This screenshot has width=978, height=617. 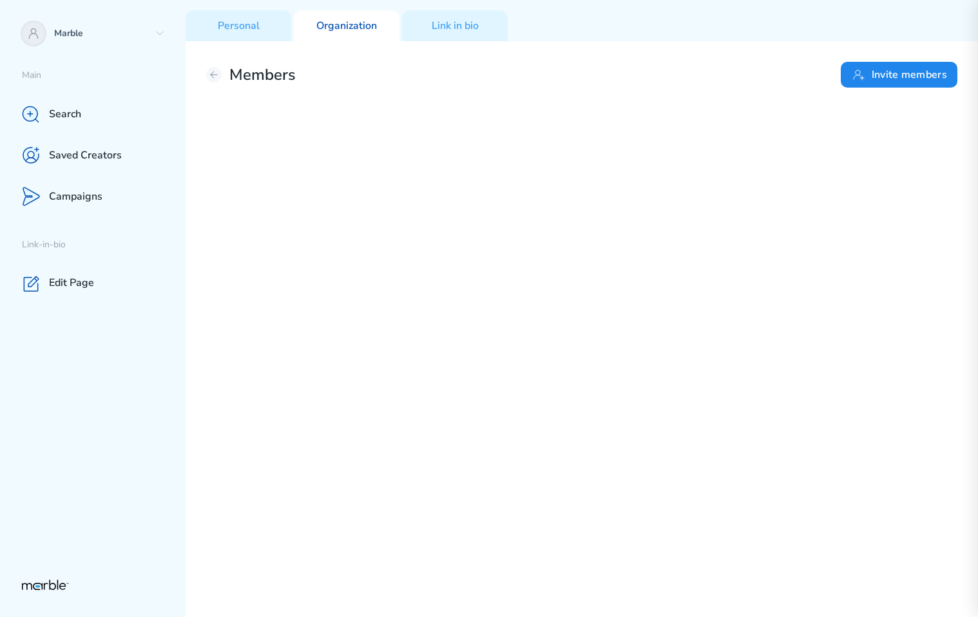 I want to click on p: Main, so click(x=104, y=75).